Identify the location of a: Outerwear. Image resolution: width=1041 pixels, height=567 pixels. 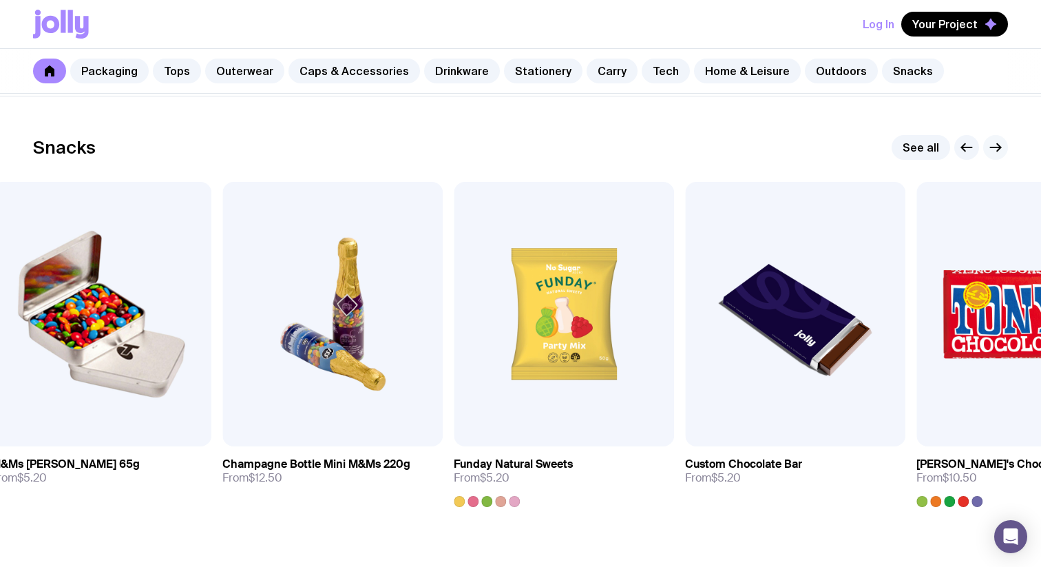
(245, 71).